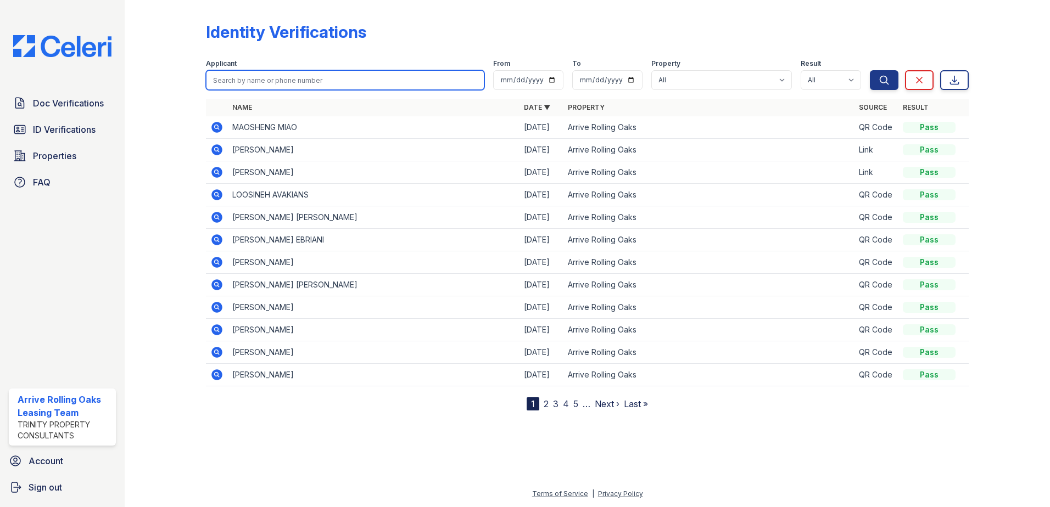 This screenshot has width=1050, height=507. I want to click on a: Name, so click(242, 107).